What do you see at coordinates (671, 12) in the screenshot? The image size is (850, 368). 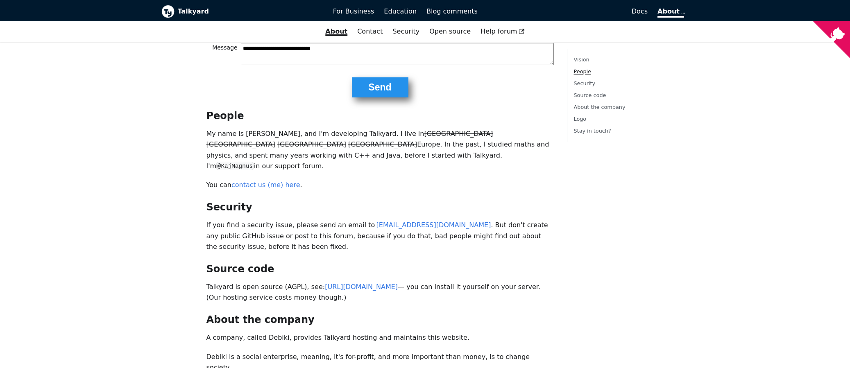 I see `span: About` at bounding box center [671, 12].